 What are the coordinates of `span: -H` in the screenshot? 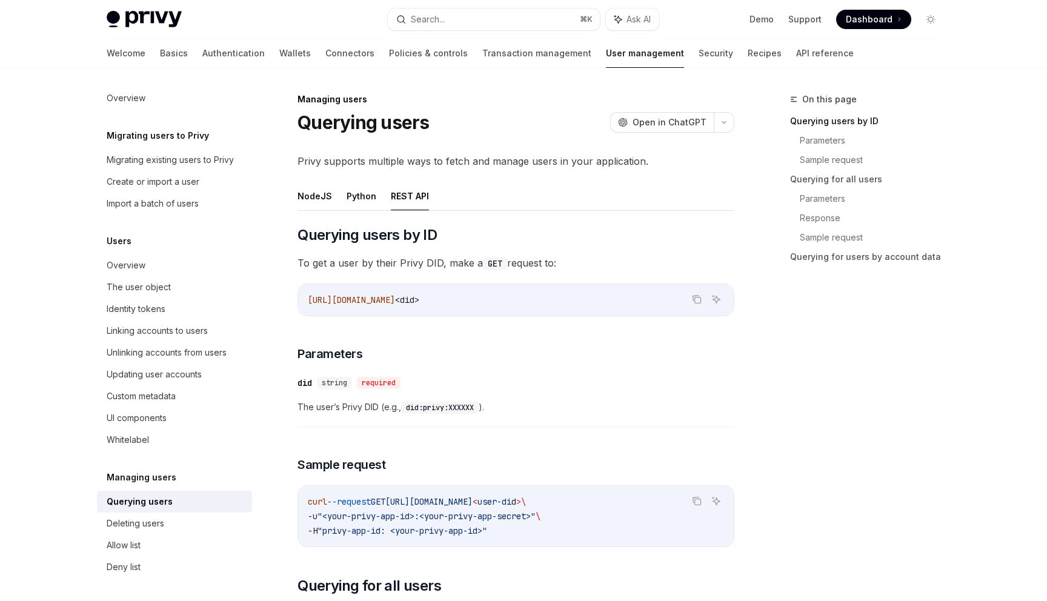 It's located at (313, 531).